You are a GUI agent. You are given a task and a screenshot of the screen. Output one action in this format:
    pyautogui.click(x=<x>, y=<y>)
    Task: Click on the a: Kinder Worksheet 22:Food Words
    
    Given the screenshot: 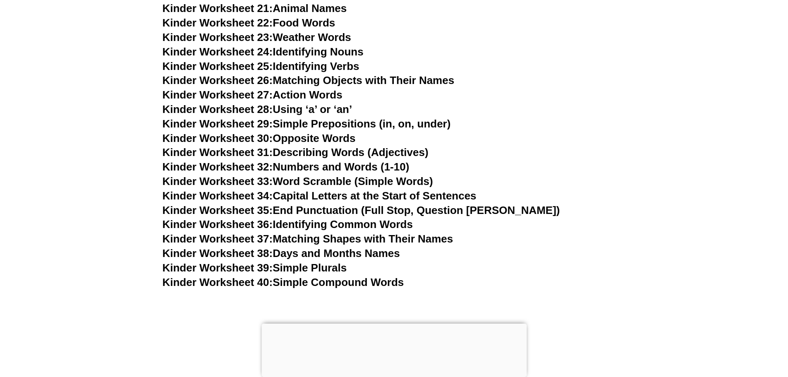 What is the action you would take?
    pyautogui.click(x=249, y=23)
    